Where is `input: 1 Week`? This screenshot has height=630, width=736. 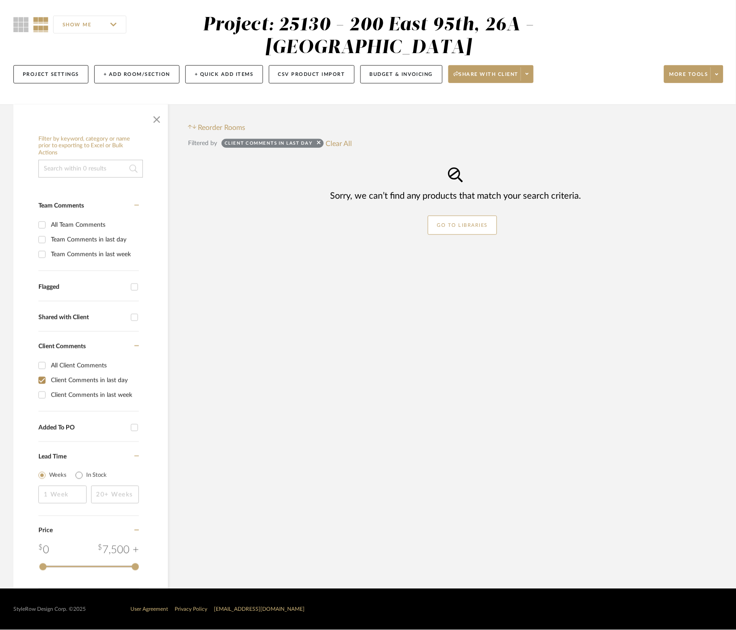
input: 1 Week is located at coordinates (63, 495).